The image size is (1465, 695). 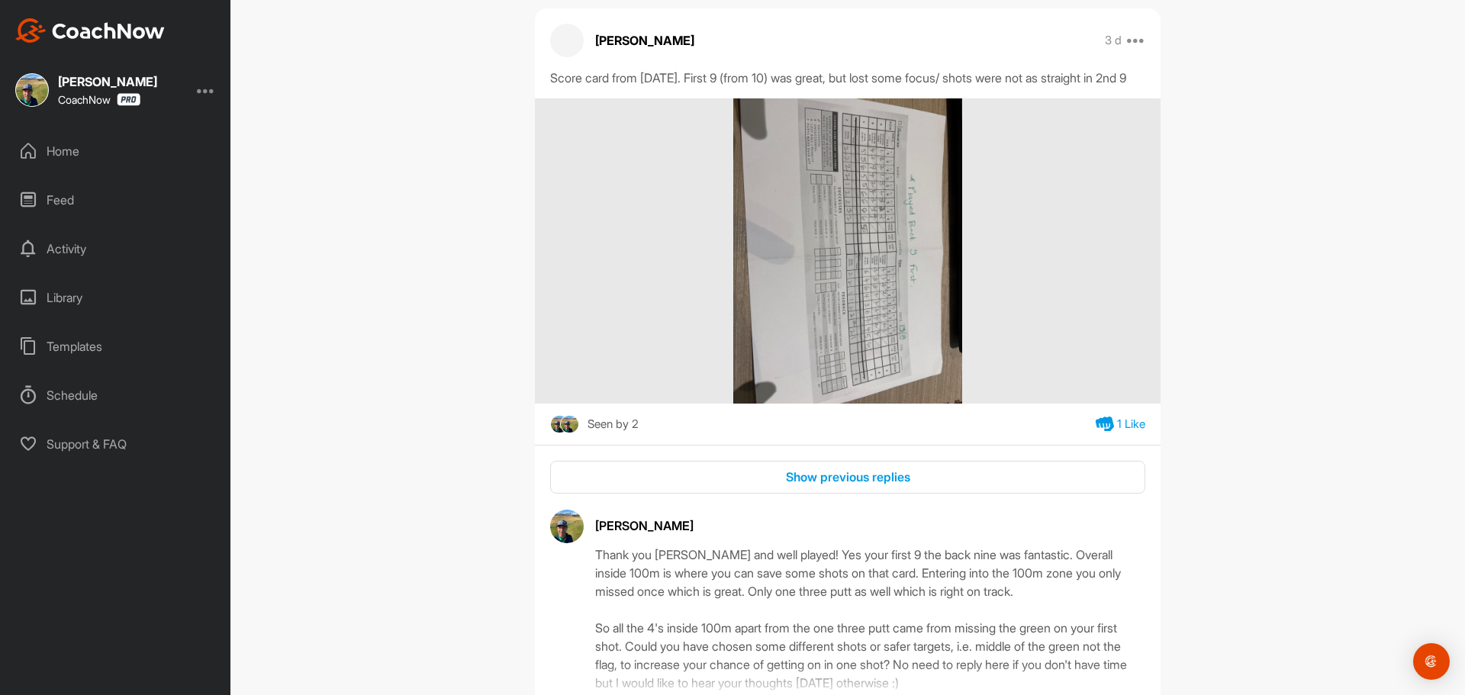 What do you see at coordinates (116, 395) in the screenshot?
I see `div: Schedule` at bounding box center [116, 395].